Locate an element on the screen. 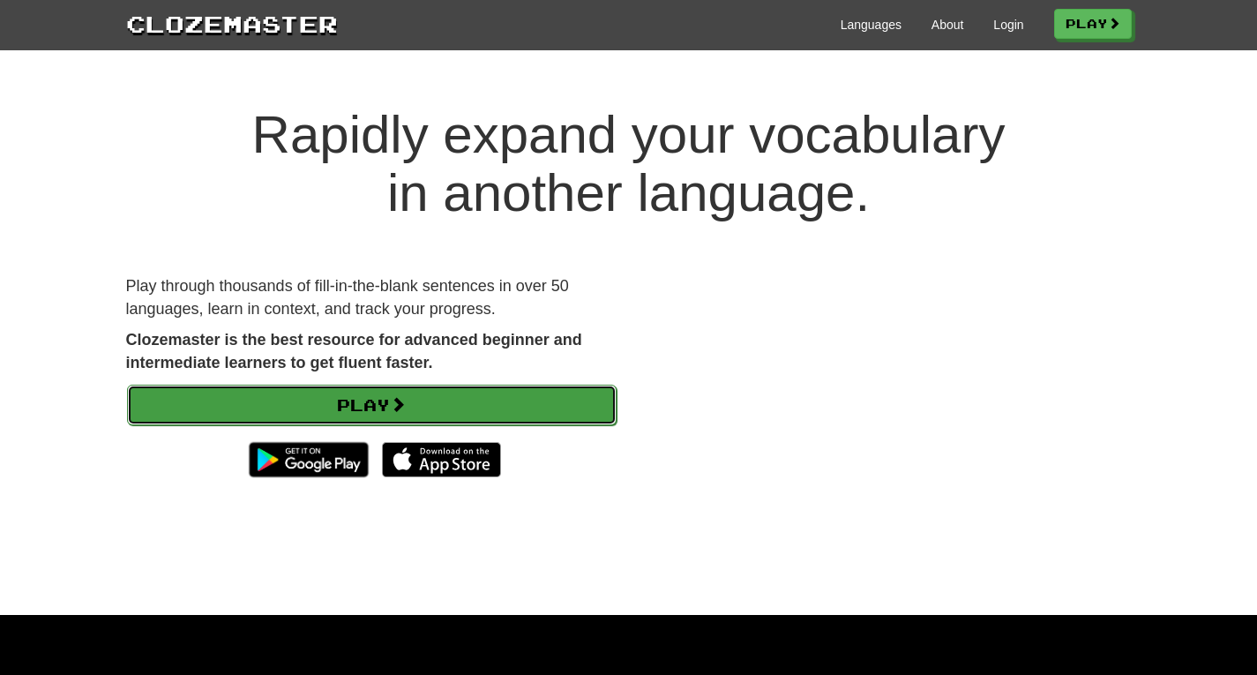  a: Languages is located at coordinates (871, 25).